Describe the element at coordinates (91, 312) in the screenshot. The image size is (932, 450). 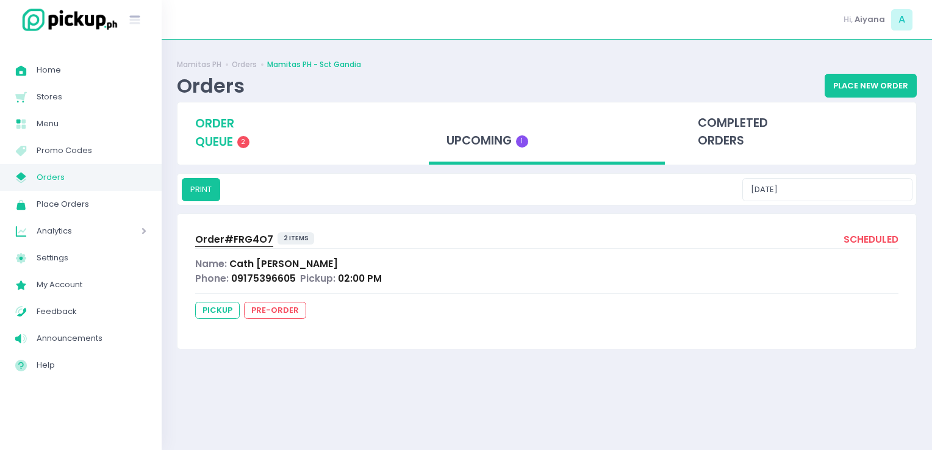
I see `span: Feedback` at that location.